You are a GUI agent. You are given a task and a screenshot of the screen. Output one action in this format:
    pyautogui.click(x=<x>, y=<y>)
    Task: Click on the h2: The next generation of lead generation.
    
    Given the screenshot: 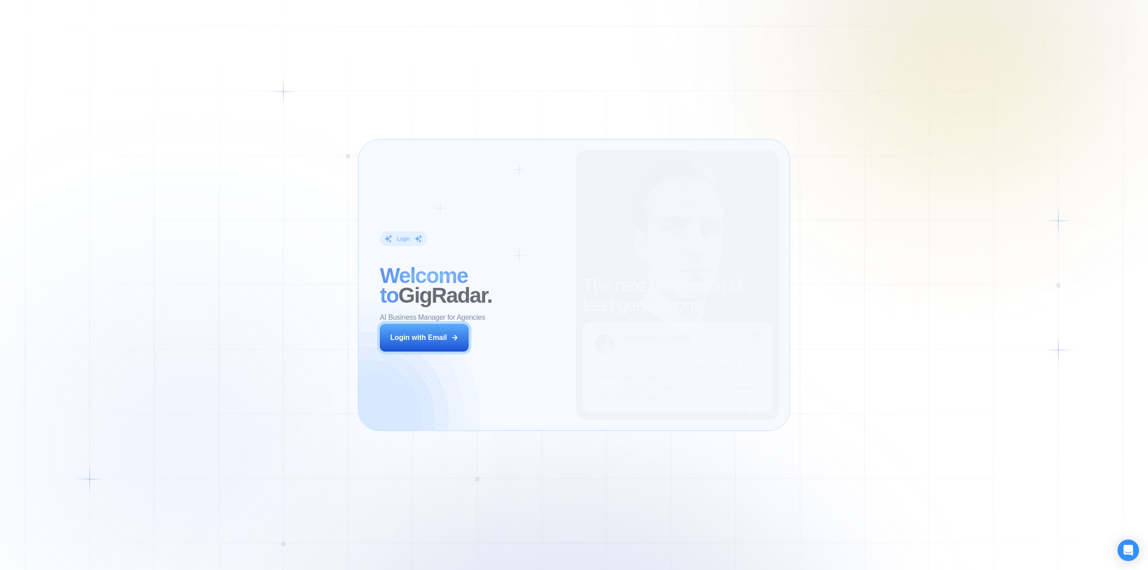 What is the action you would take?
    pyautogui.click(x=677, y=295)
    